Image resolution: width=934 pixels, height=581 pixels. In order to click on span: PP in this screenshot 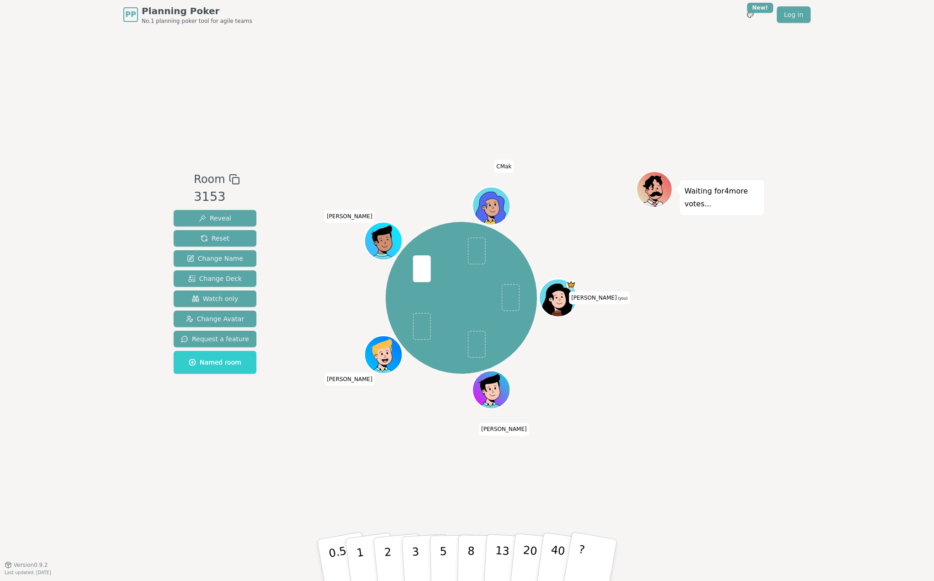, I will do `click(130, 15)`.